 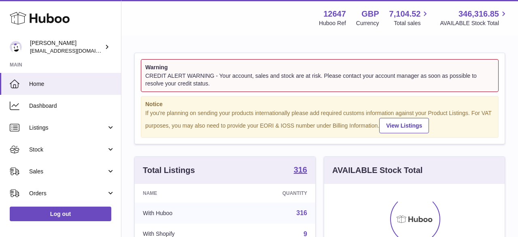 I want to click on a: View Listings, so click(x=404, y=126).